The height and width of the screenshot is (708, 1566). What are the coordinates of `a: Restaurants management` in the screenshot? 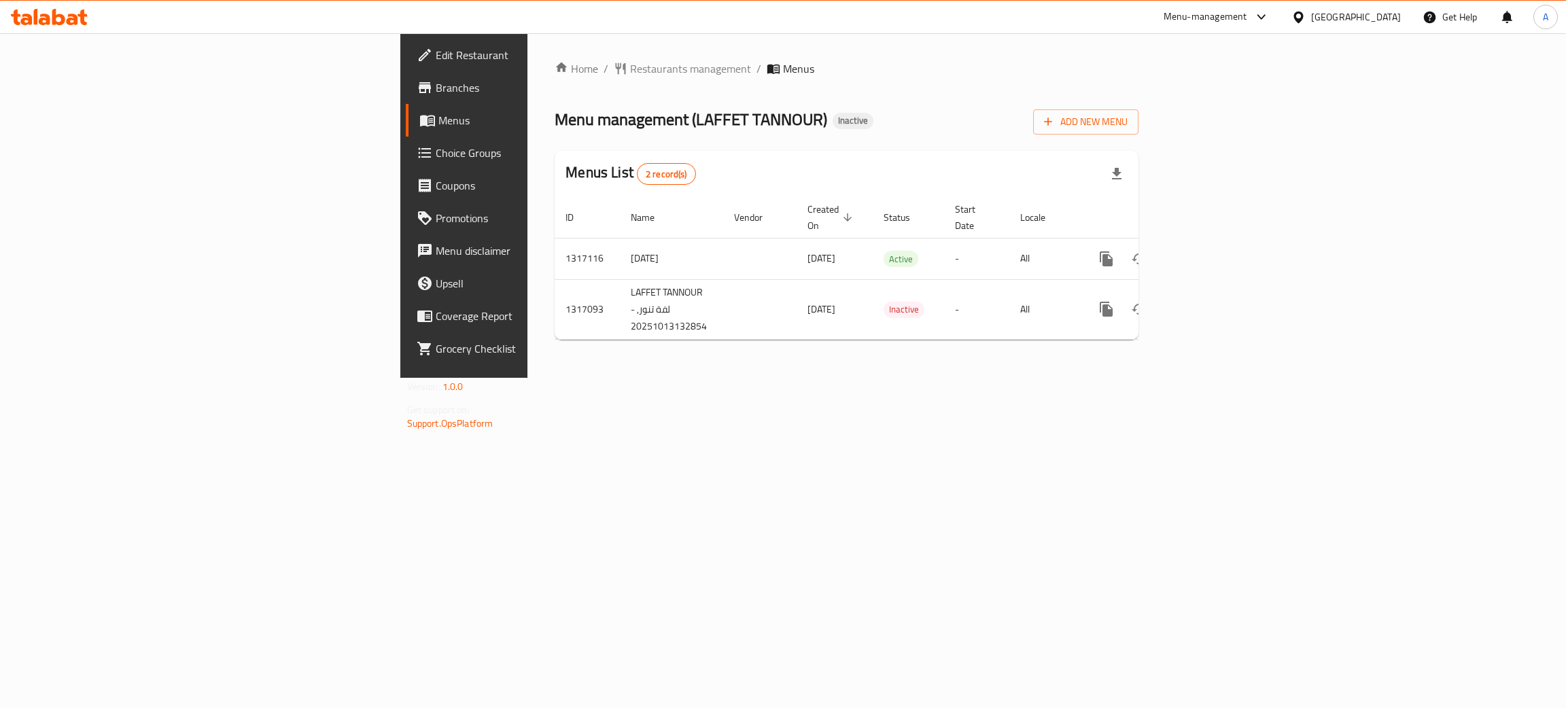 It's located at (682, 69).